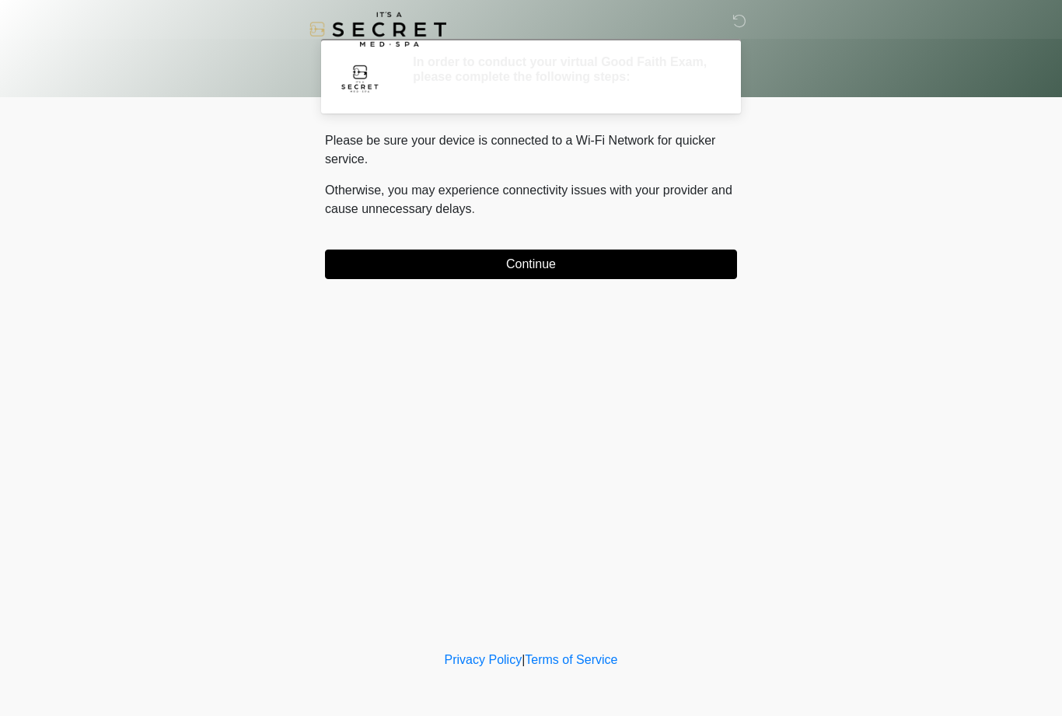  I want to click on button: Continue, so click(531, 264).